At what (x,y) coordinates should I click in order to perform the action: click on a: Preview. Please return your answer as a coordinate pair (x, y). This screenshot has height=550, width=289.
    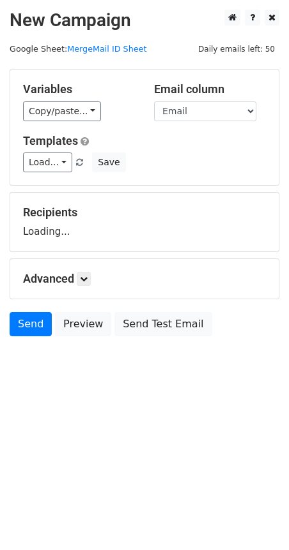
    Looking at the image, I should click on (83, 324).